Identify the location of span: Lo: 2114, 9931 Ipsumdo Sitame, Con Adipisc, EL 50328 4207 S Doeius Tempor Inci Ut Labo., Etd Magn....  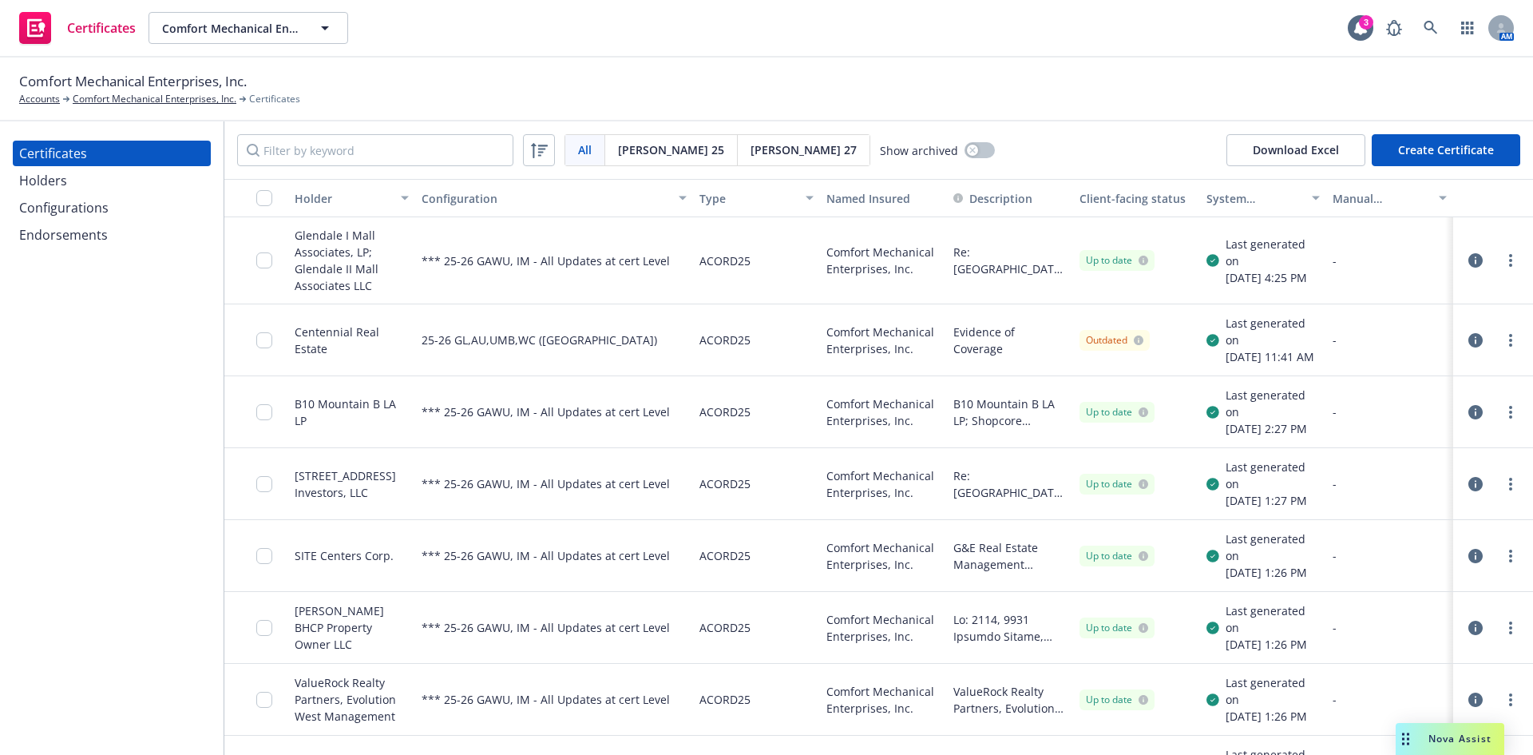
(1010, 628).